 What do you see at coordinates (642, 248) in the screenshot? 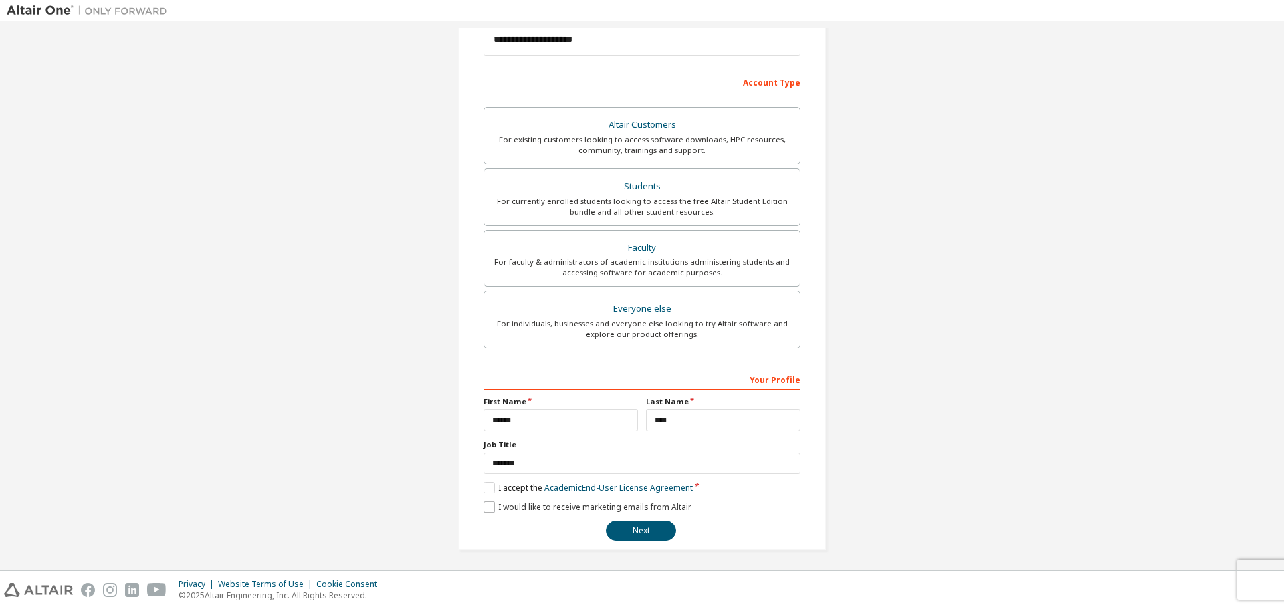
I see `div: Faculty` at bounding box center [642, 248].